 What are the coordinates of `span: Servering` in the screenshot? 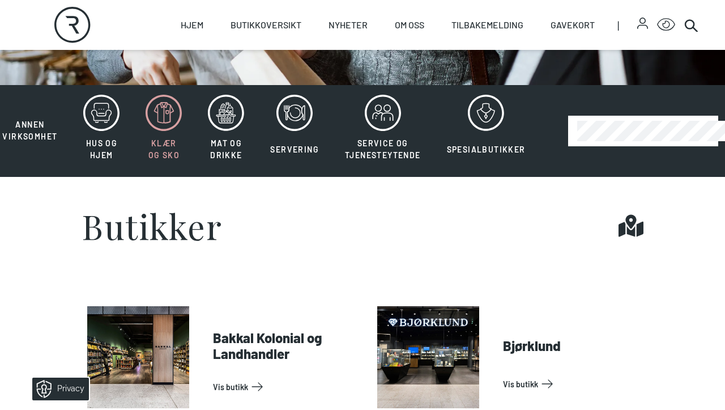 It's located at (295, 149).